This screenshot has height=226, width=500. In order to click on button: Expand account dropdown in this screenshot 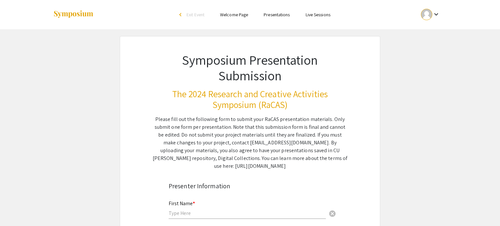, I will do `click(431, 14)`.